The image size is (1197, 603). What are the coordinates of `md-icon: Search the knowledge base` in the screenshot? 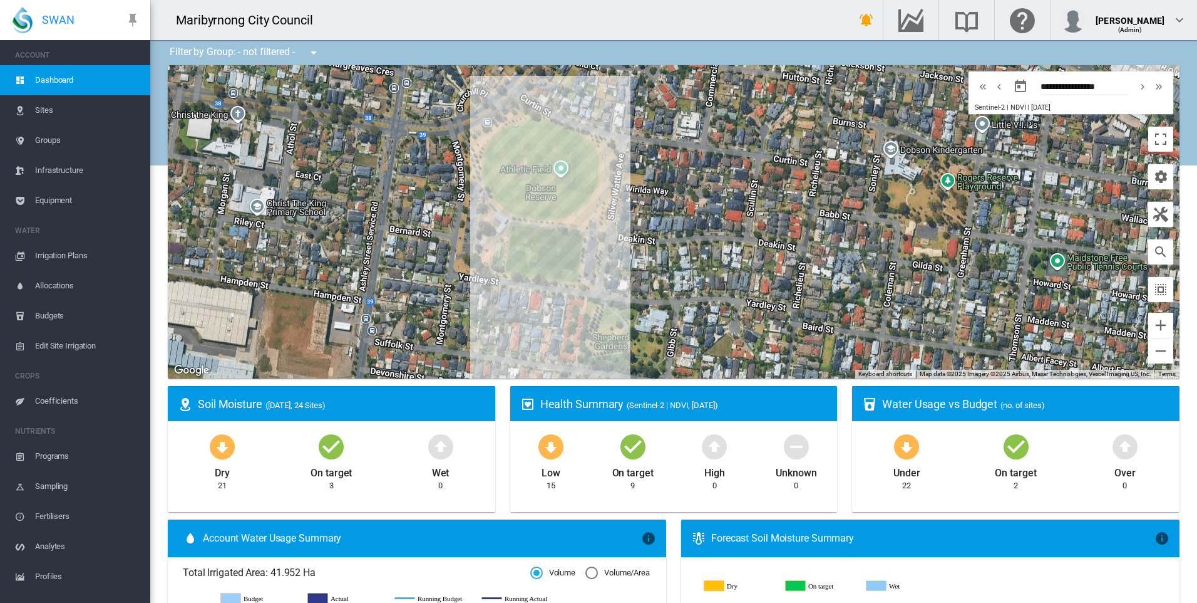 It's located at (967, 20).